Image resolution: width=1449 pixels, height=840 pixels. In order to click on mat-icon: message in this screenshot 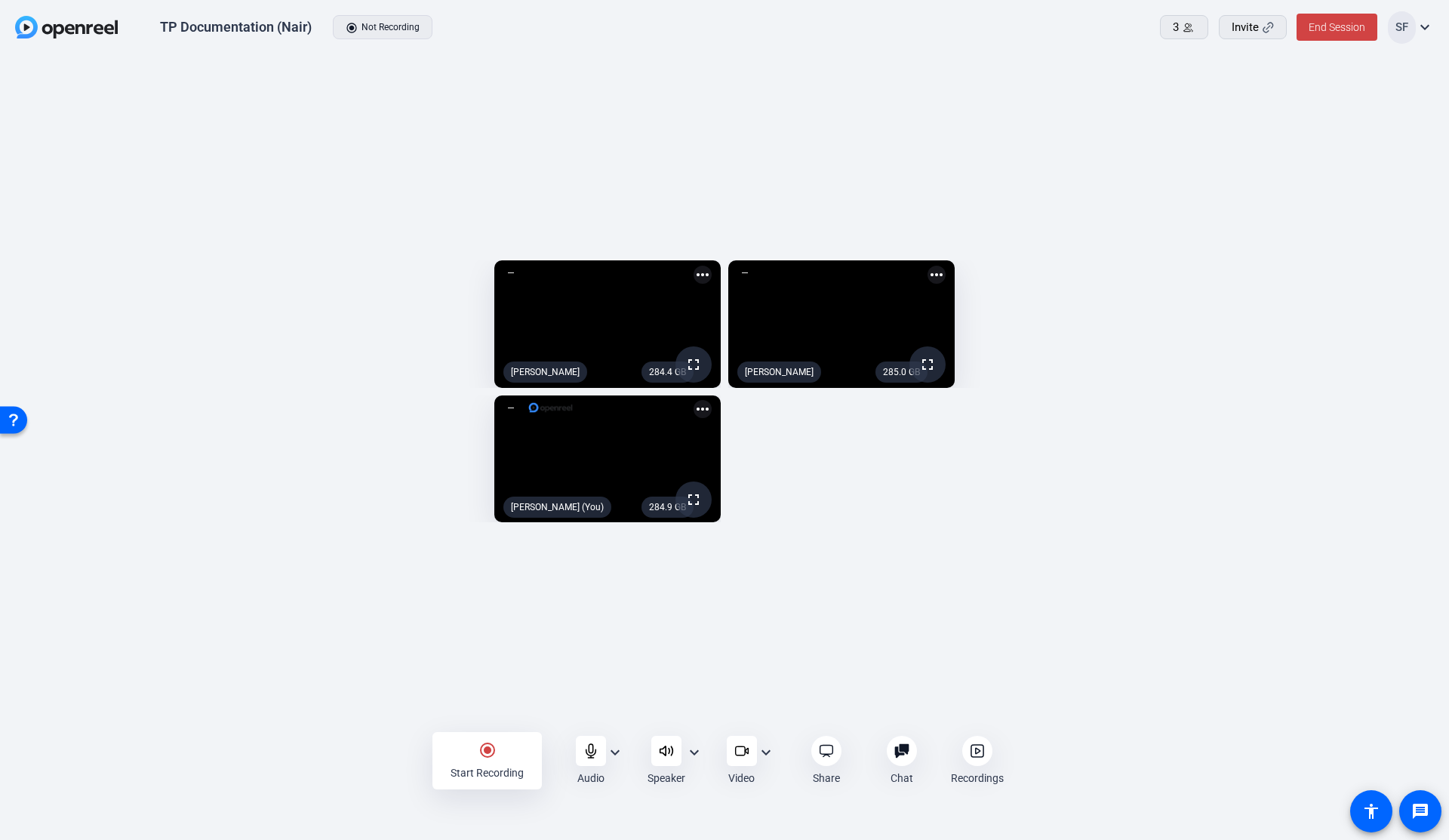, I will do `click(1420, 811)`.